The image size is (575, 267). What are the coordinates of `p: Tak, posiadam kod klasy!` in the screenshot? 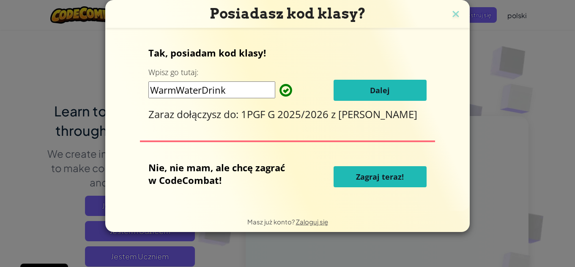 It's located at (287, 53).